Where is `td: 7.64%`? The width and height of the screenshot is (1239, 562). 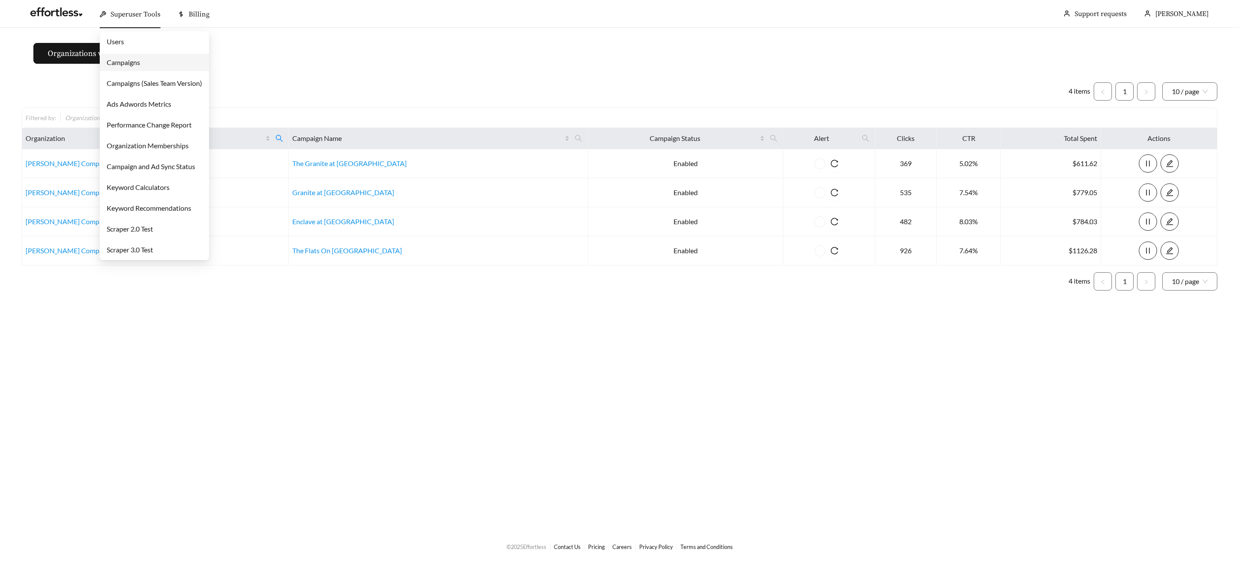 td: 7.64% is located at coordinates (969, 251).